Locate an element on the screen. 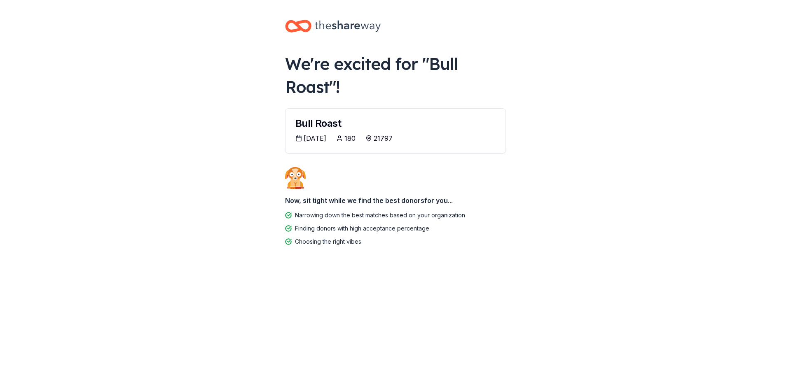 The width and height of the screenshot is (791, 375). div: 180 is located at coordinates (350, 138).